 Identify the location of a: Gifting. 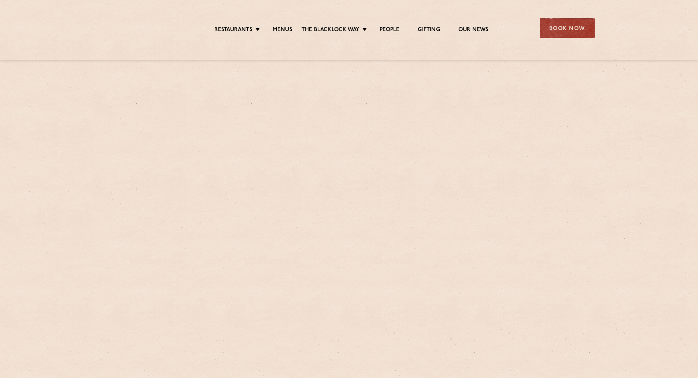
(429, 30).